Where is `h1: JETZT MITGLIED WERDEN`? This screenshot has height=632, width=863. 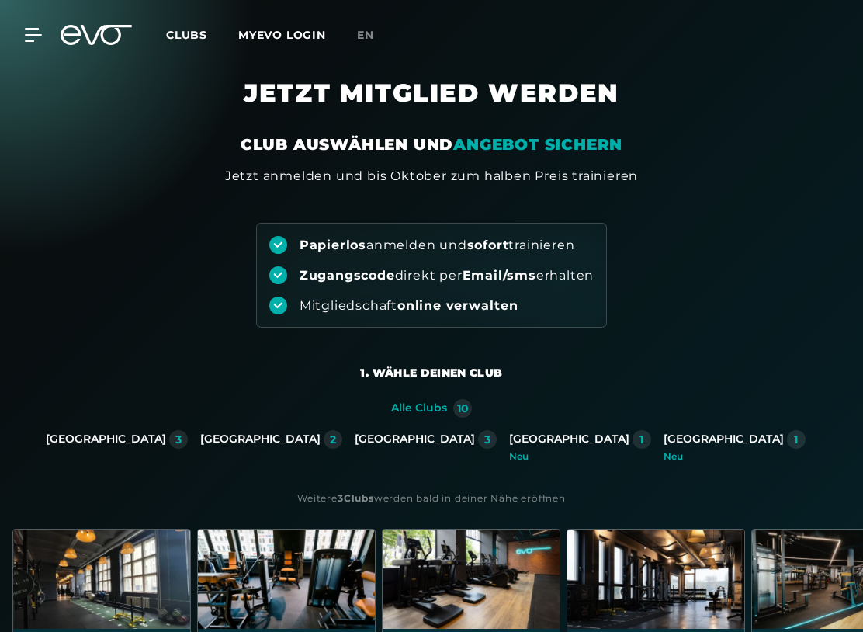
h1: JETZT MITGLIED WERDEN is located at coordinates (432, 106).